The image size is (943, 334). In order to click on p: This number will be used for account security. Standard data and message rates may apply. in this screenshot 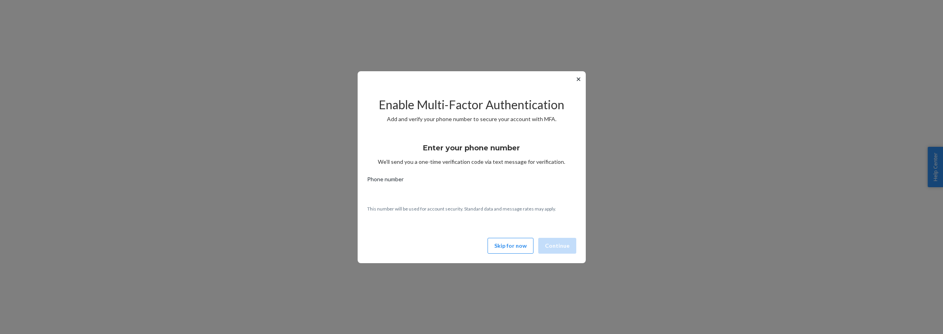, I will do `click(472, 209)`.